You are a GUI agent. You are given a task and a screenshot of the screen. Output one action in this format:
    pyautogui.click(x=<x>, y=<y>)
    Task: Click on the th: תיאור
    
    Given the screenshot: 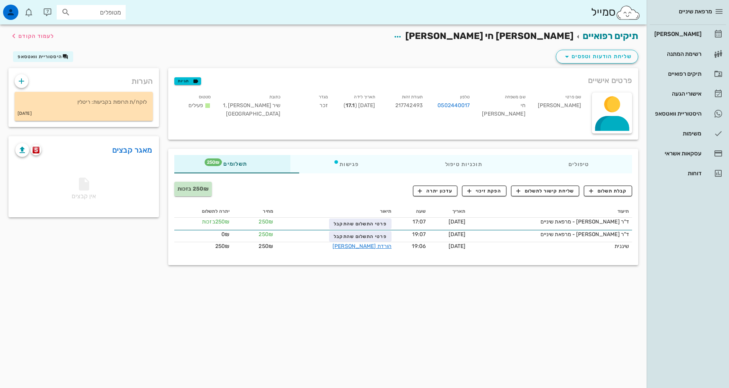 What is the action you would take?
    pyautogui.click(x=335, y=212)
    